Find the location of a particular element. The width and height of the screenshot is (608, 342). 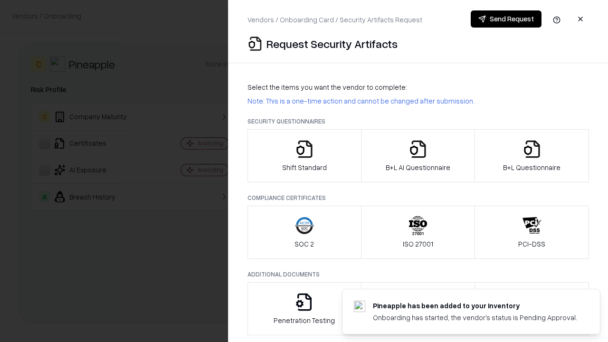

p: SOC 2 is located at coordinates (304, 244).